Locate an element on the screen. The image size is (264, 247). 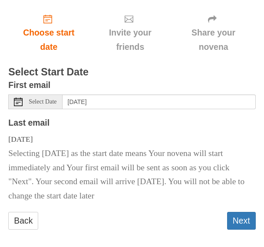
button: Next is located at coordinates (241, 221).